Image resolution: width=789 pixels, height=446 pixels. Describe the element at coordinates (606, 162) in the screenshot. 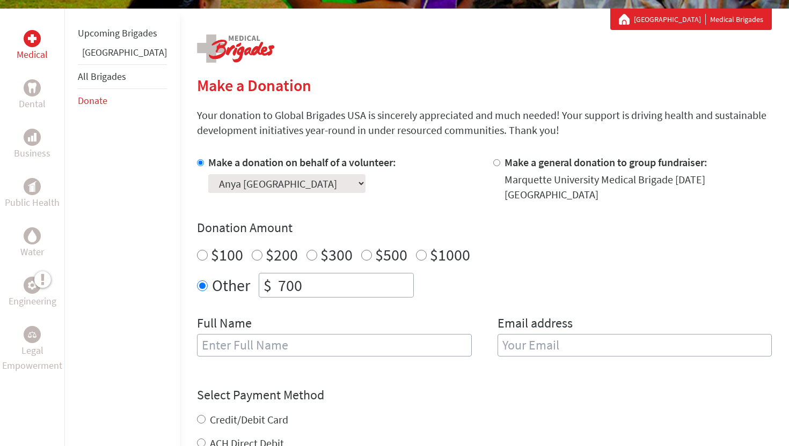

I see `label: Make a general donation to group fundraiser:` at that location.